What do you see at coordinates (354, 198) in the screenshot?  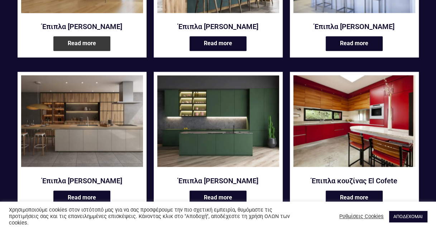 I see `a: Read more about “Έπιπλα κουζίνας El Cofete”` at bounding box center [354, 198].